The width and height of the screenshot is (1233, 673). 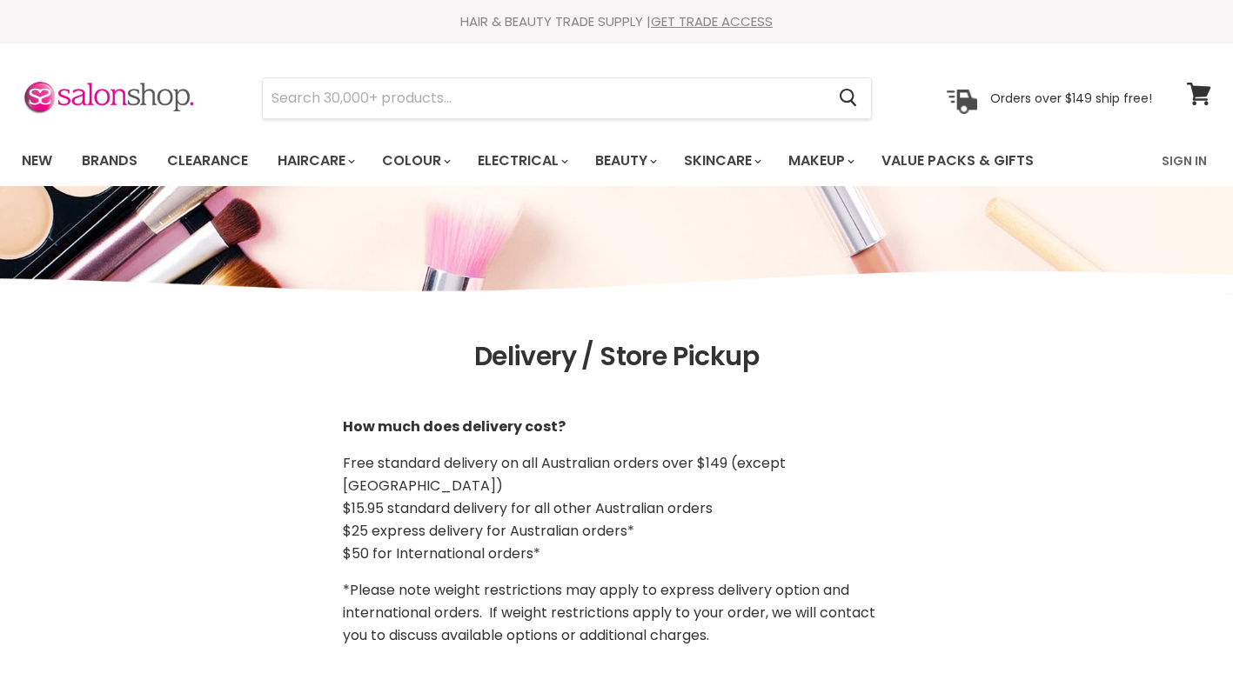 What do you see at coordinates (454, 426) in the screenshot?
I see `strong: How much does delivery cost?` at bounding box center [454, 426].